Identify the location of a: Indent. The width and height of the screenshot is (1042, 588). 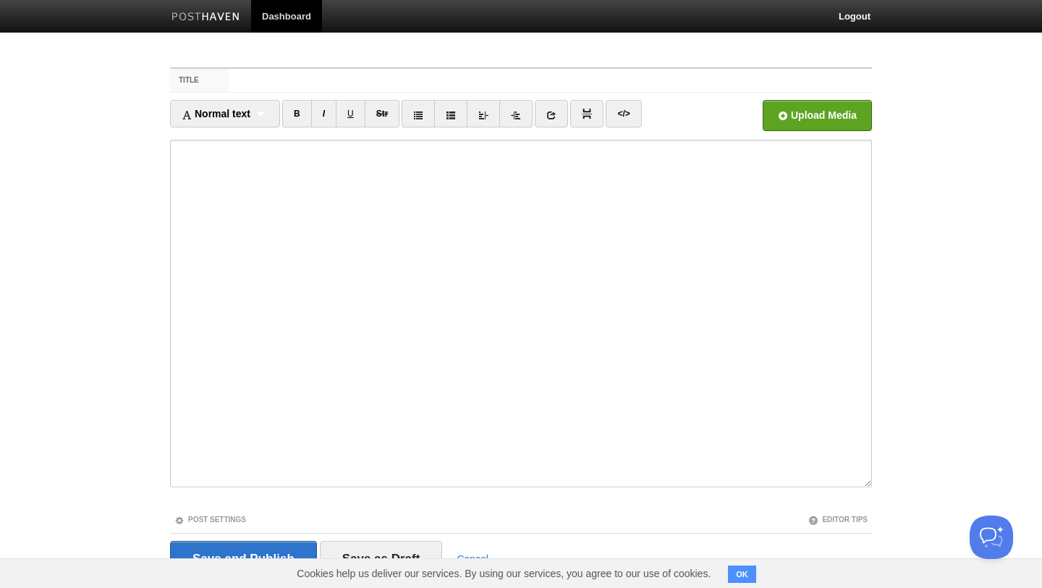
(516, 114).